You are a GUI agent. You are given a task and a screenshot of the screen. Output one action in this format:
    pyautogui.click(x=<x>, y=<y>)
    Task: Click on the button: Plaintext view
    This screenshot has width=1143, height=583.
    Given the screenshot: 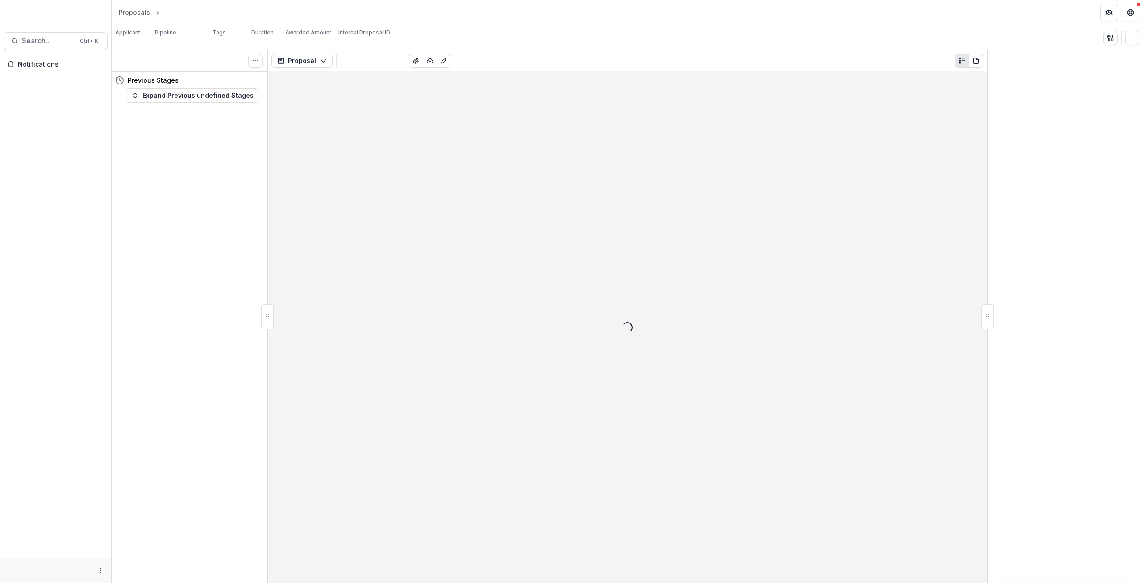 What is the action you would take?
    pyautogui.click(x=963, y=61)
    